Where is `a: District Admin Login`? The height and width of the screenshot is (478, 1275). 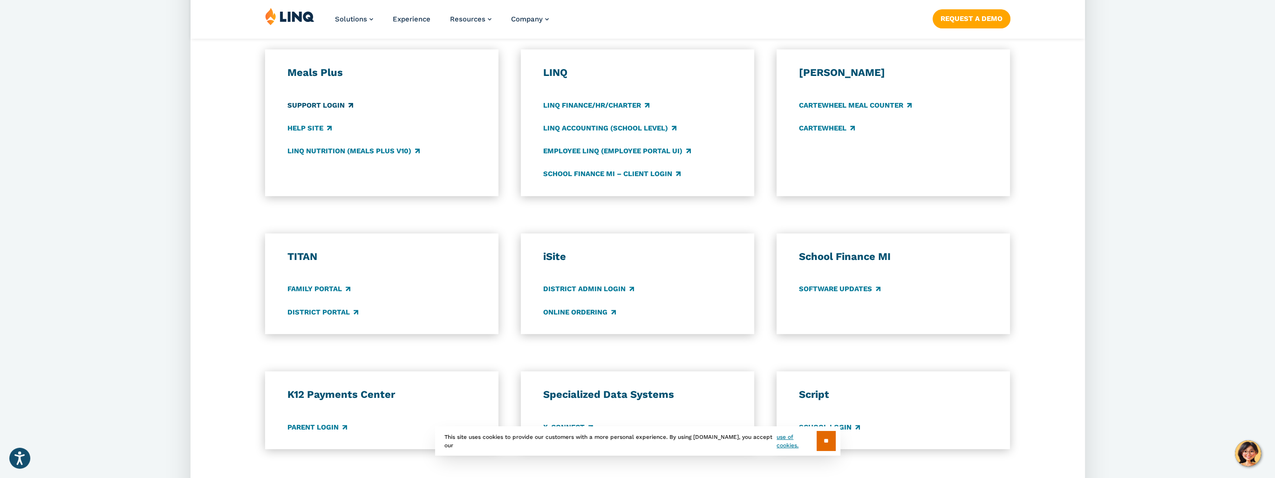
a: District Admin Login is located at coordinates (588, 289).